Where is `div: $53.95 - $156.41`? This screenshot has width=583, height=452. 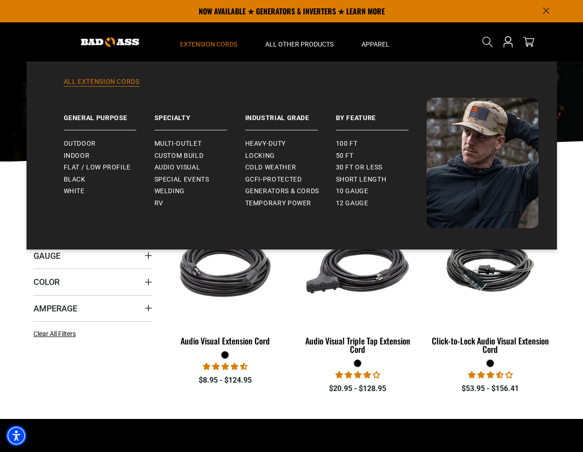 div: $53.95 - $156.41 is located at coordinates (490, 388).